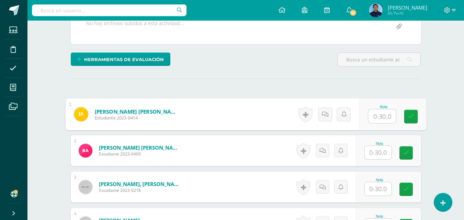  Describe the element at coordinates (376, 10) in the screenshot. I see `img: e03a95cdf3f7e818780b3d7e8837d5b9.png` at that location.